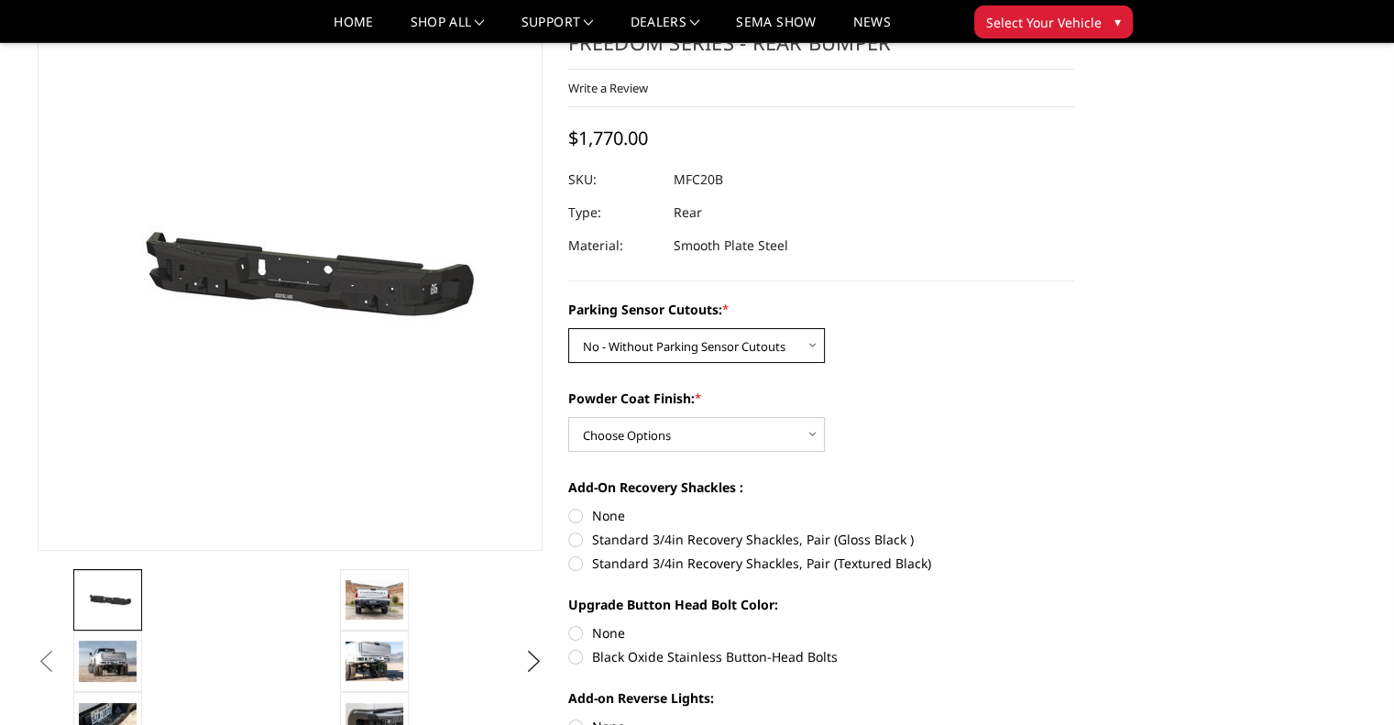  Describe the element at coordinates (614, 246) in the screenshot. I see `dt: Material:` at that location.